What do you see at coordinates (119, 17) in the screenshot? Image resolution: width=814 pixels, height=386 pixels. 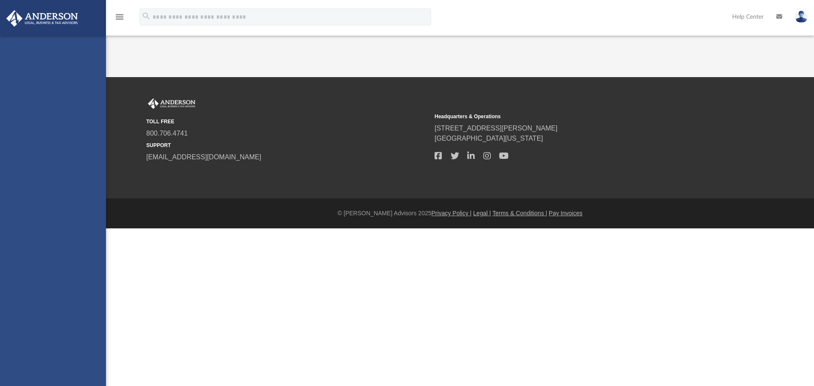 I see `i: menu` at bounding box center [119, 17].